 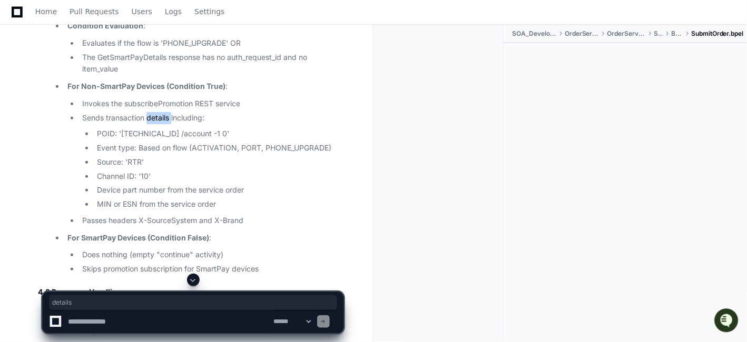 What do you see at coordinates (219, 190) in the screenshot?
I see `li: Device part number from the service order` at bounding box center [219, 190].